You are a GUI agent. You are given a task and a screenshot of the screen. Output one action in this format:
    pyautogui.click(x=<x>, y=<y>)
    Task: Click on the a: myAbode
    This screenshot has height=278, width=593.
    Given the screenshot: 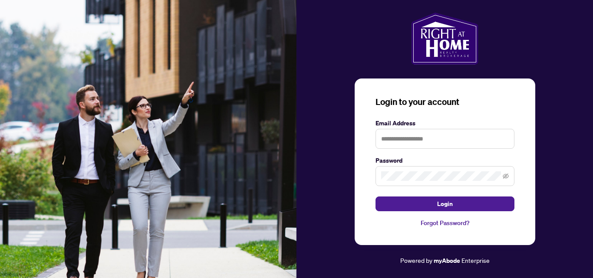 What is the action you would take?
    pyautogui.click(x=447, y=261)
    